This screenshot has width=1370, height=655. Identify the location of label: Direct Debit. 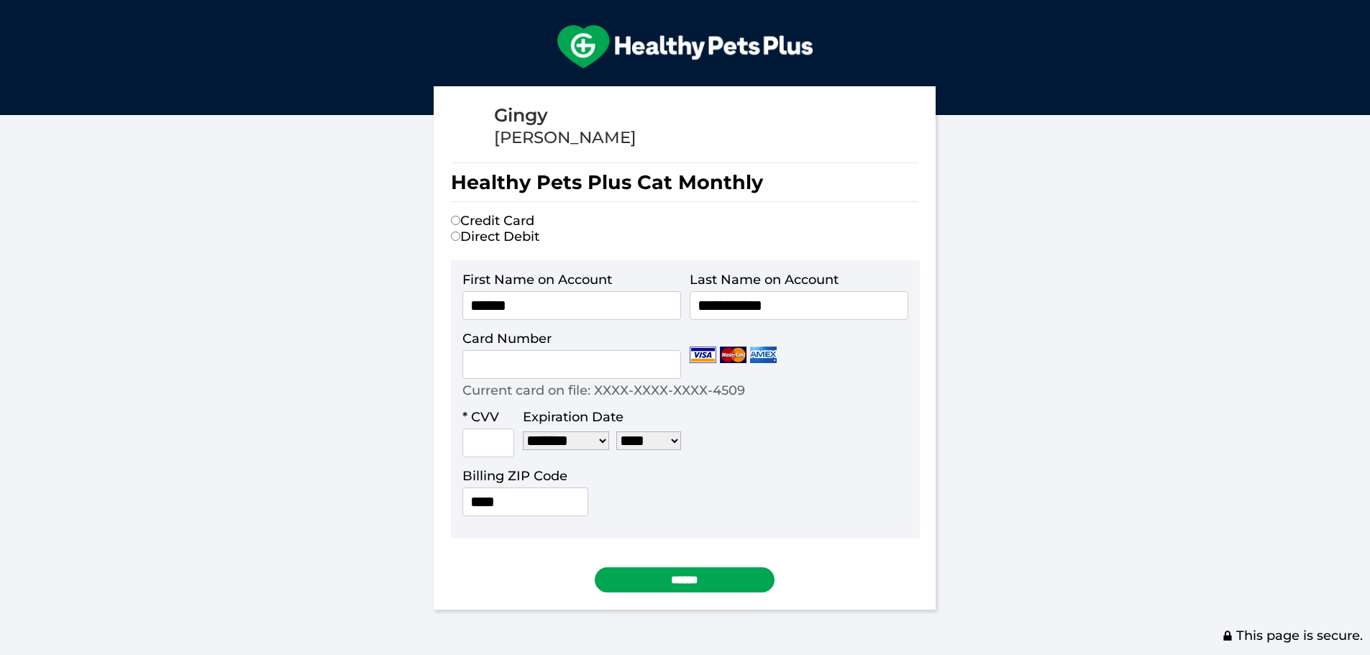
(495, 237).